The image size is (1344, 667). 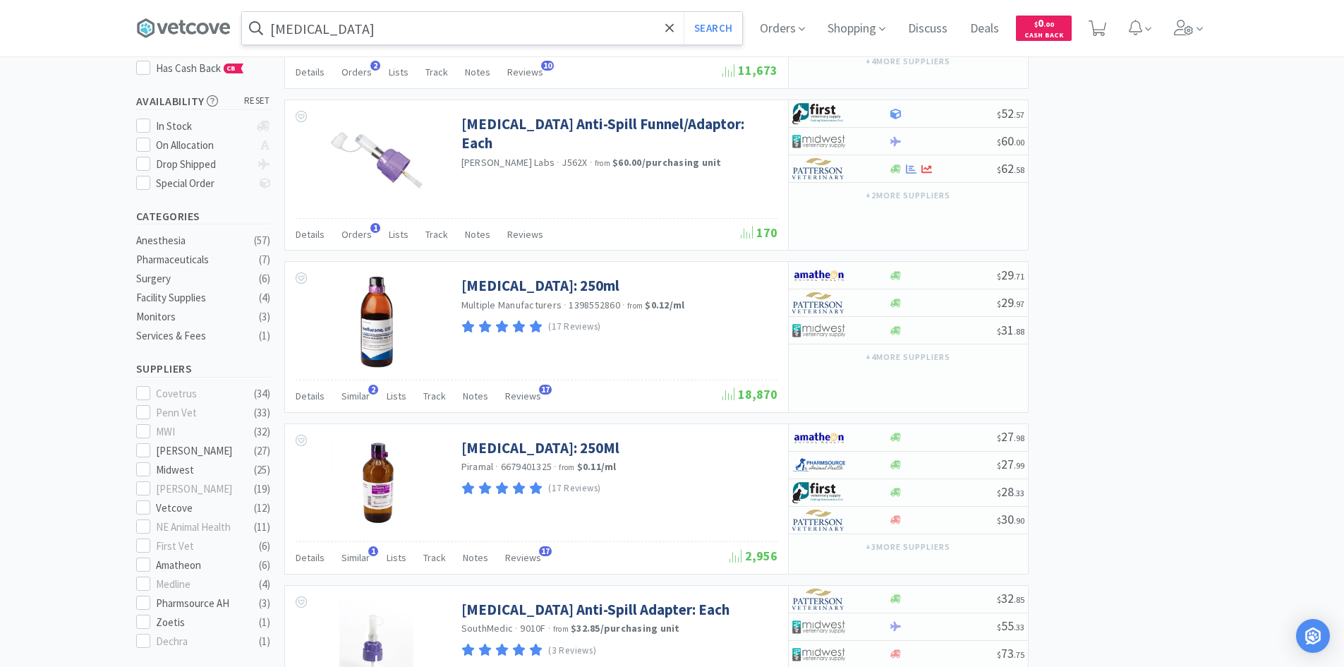 What do you see at coordinates (1010, 168) in the screenshot?
I see `span: 62` at bounding box center [1010, 168].